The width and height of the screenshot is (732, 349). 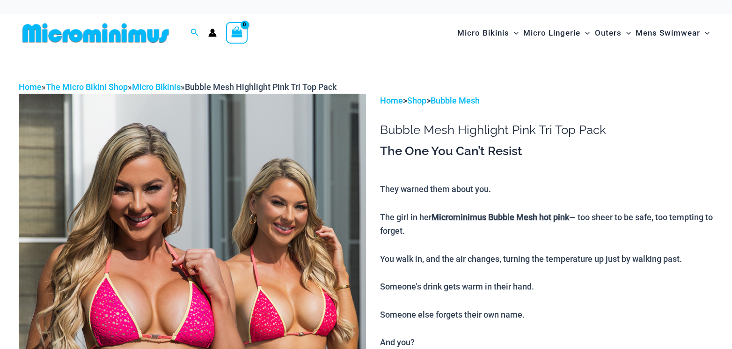 I want to click on a: View Shopping Cart, empty, so click(x=237, y=33).